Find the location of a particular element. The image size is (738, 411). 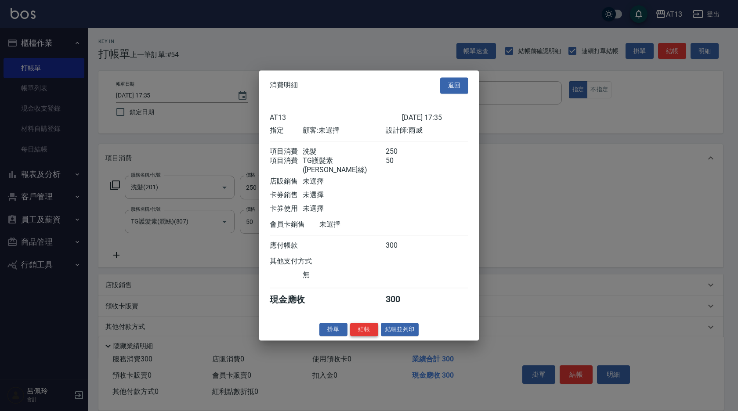

div: 其他支付方式 is located at coordinates (303, 262).